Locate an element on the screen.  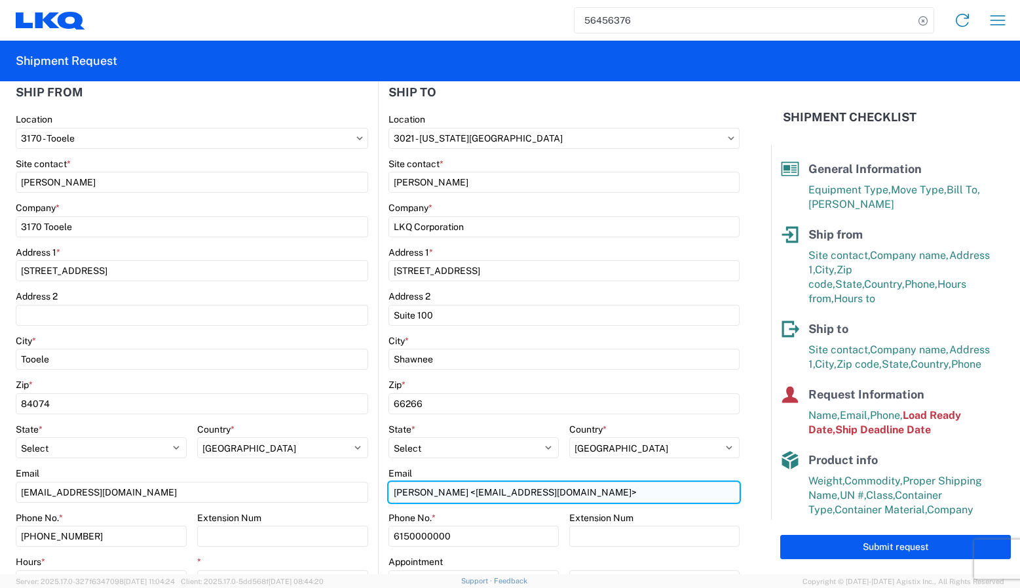
span: Zip code, is located at coordinates (859, 364).